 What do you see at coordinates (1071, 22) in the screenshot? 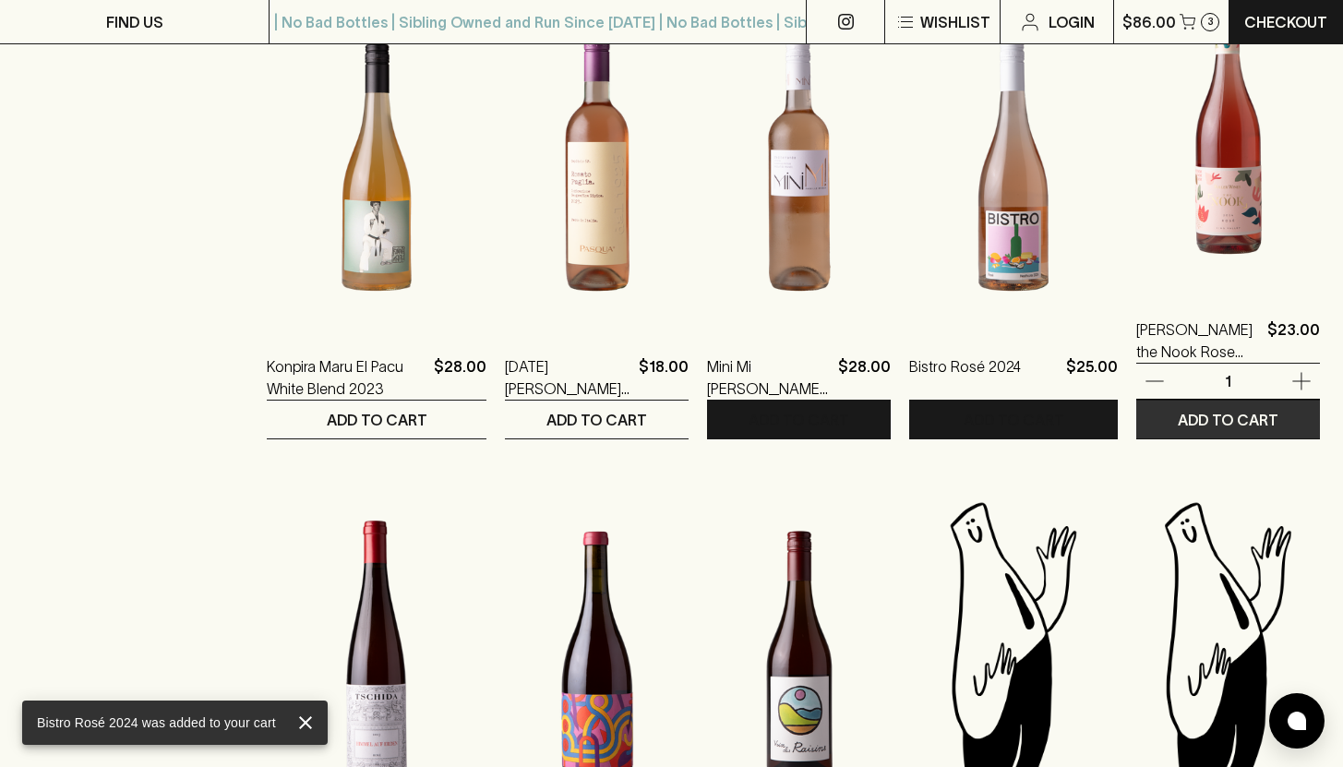
I see `p: Login` at bounding box center [1071, 22].